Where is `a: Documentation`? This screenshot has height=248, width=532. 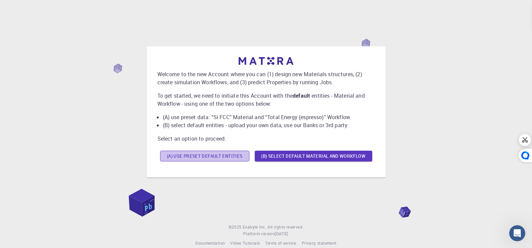 a: Documentation is located at coordinates (210, 244).